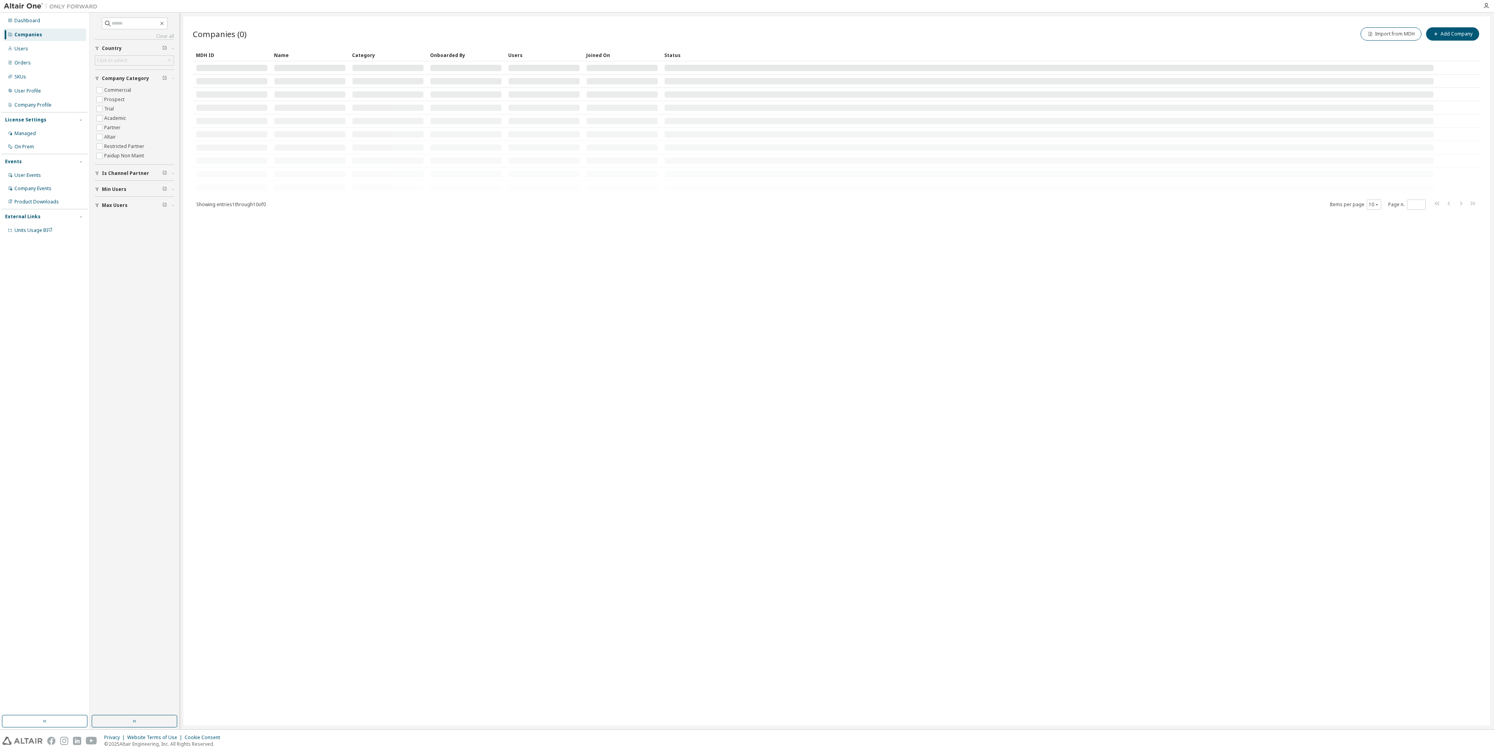  What do you see at coordinates (115, 100) in the screenshot?
I see `label: Prospect` at bounding box center [115, 100].